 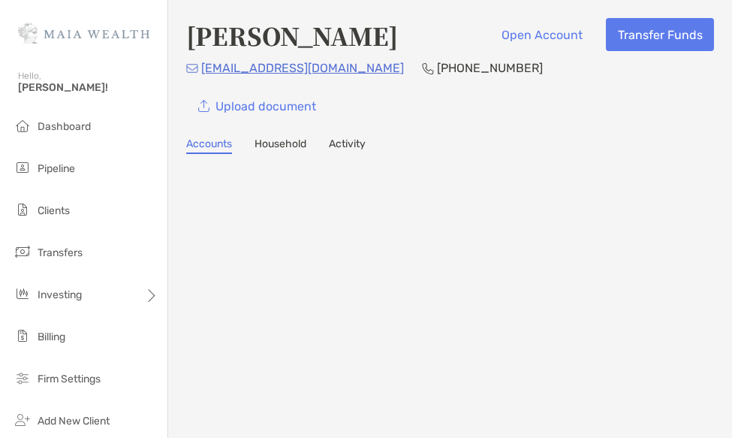 I want to click on img: button icon, so click(x=203, y=106).